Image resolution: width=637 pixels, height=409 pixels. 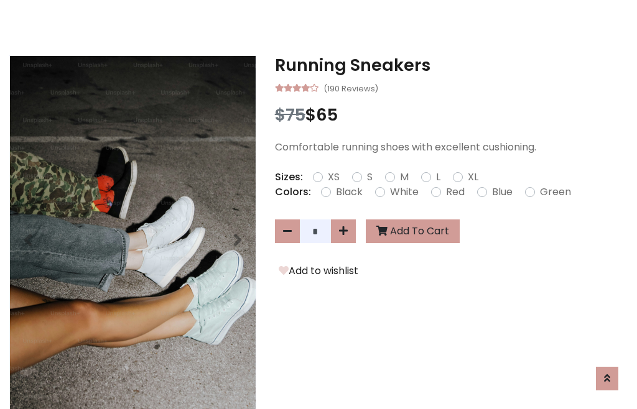 I want to click on label: L, so click(x=438, y=177).